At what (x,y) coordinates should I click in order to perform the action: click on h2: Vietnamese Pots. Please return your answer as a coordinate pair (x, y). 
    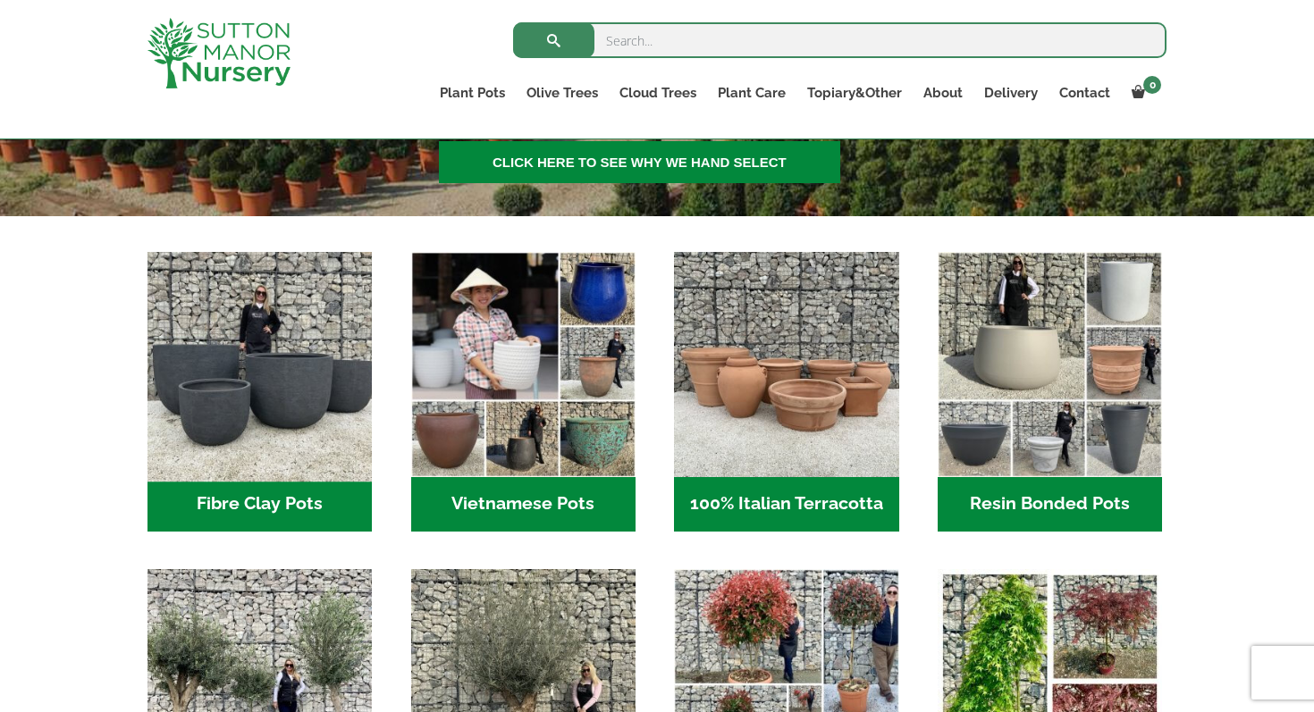
    Looking at the image, I should click on (523, 505).